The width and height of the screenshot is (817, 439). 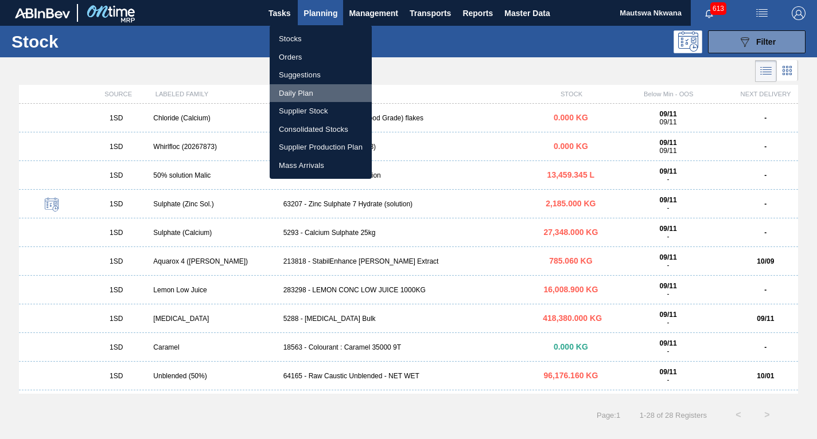 I want to click on li: Supplier Production Plan, so click(x=321, y=147).